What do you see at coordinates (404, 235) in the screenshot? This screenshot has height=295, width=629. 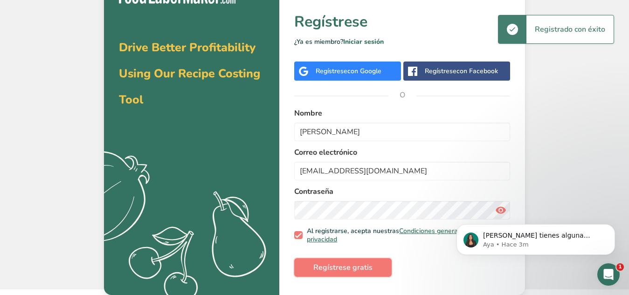 I see `a: Política de privacidad` at bounding box center [404, 235].